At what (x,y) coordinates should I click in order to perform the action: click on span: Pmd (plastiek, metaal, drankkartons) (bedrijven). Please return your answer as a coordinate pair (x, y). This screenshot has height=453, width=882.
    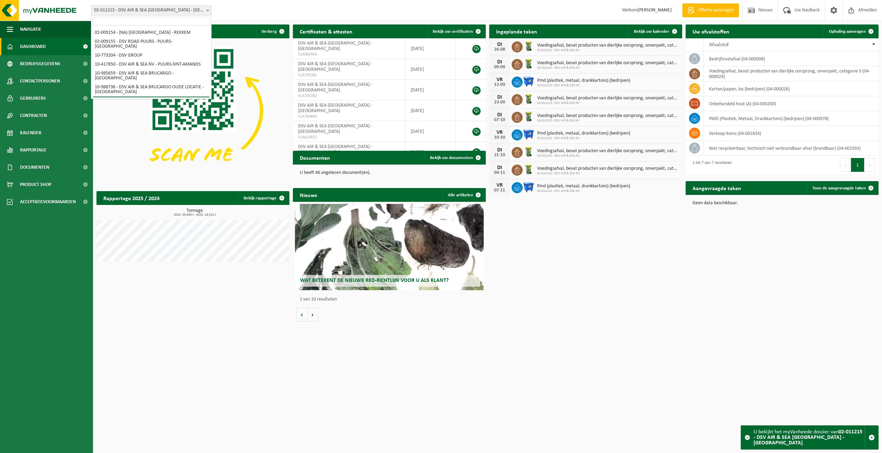
    Looking at the image, I should click on (584, 186).